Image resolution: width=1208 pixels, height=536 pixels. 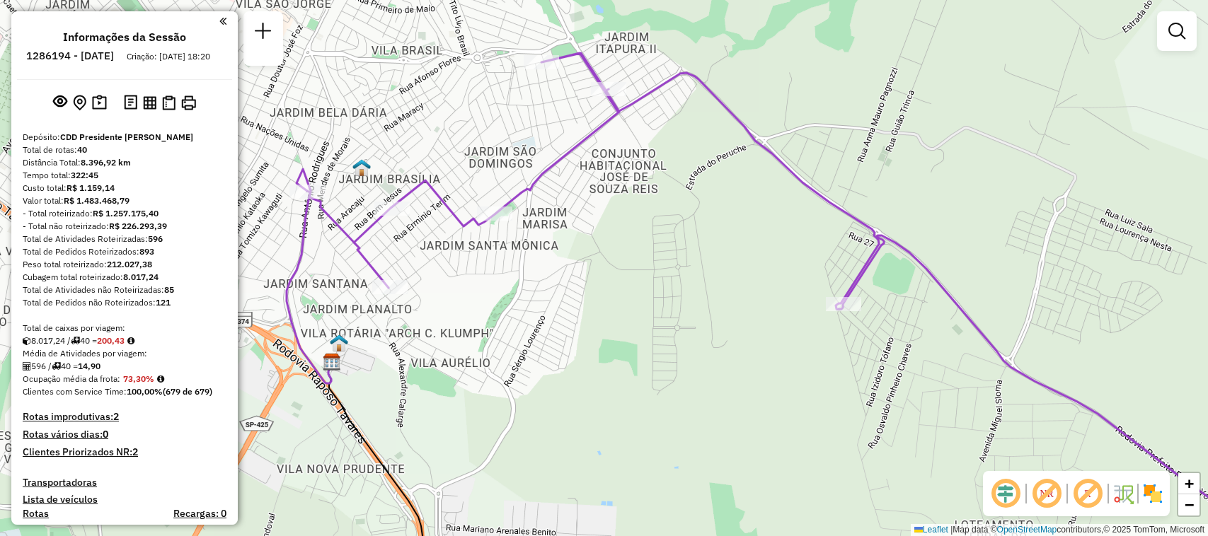 What do you see at coordinates (1006, 494) in the screenshot?
I see `span: Ocultar deslocamento` at bounding box center [1006, 494].